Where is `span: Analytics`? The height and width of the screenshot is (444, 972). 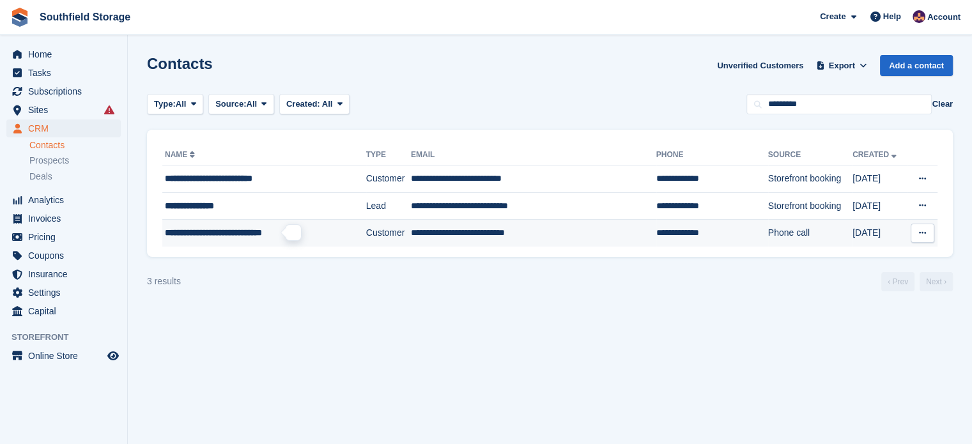 span: Analytics is located at coordinates (66, 200).